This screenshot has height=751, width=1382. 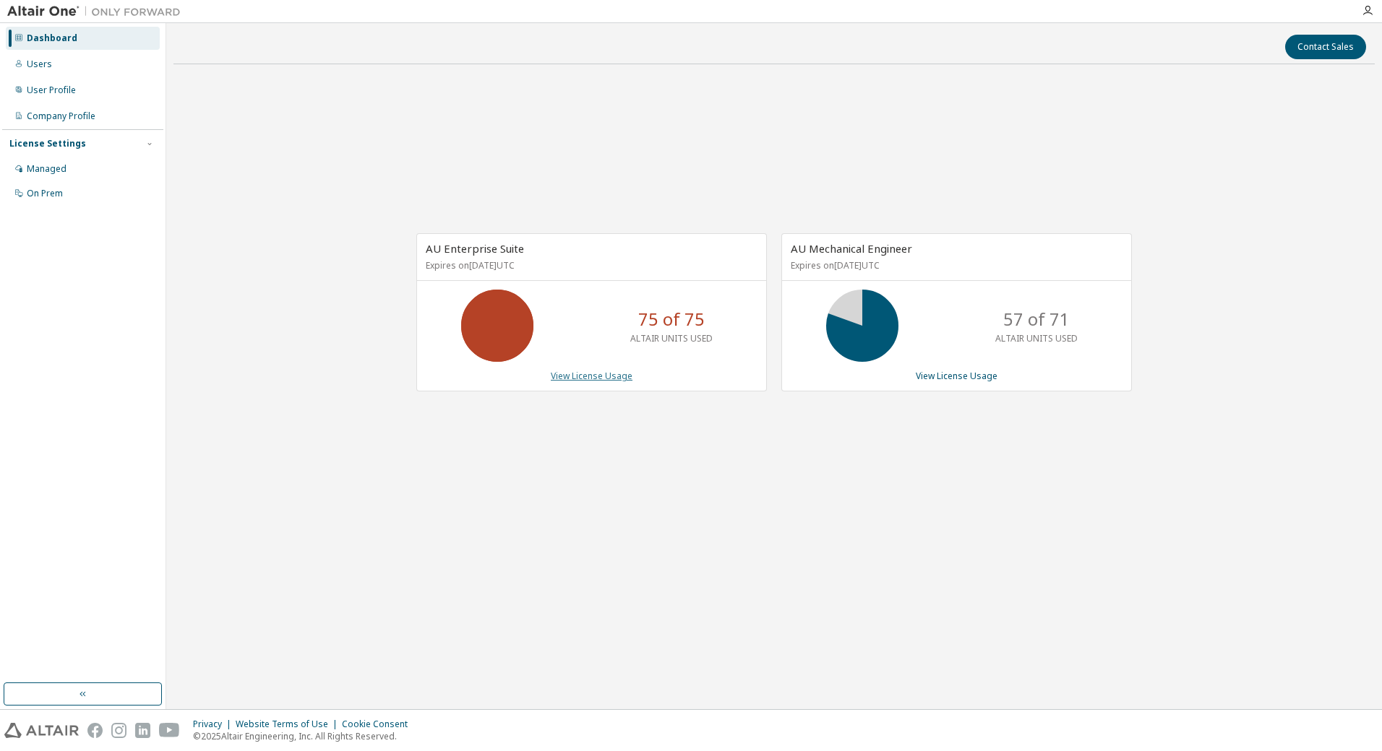 What do you see at coordinates (475, 249) in the screenshot?
I see `span: AU Enterprise Suite` at bounding box center [475, 249].